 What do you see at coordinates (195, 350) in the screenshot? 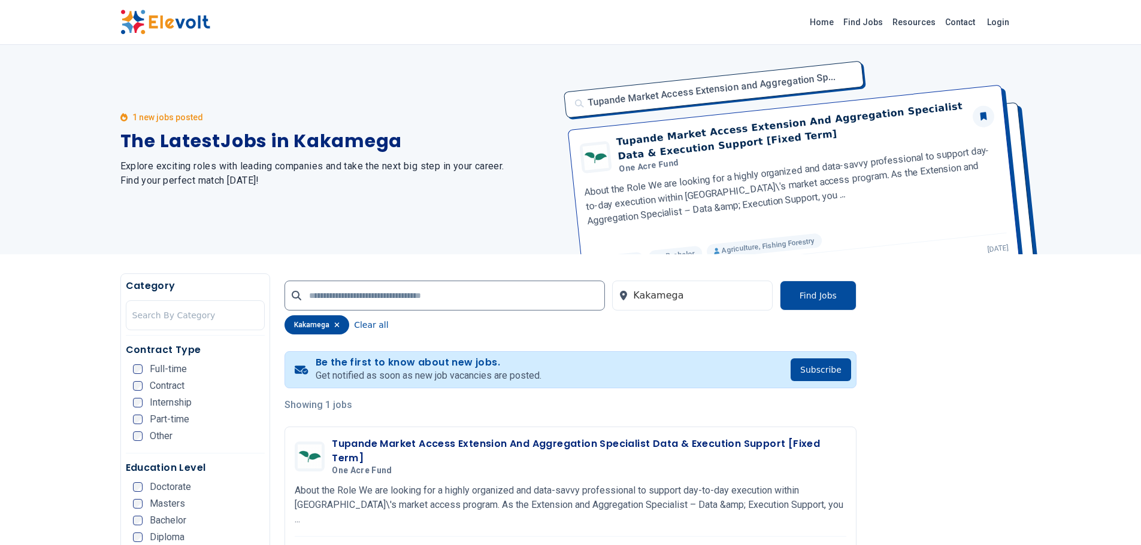
I see `h5: Contract Type` at bounding box center [195, 350].